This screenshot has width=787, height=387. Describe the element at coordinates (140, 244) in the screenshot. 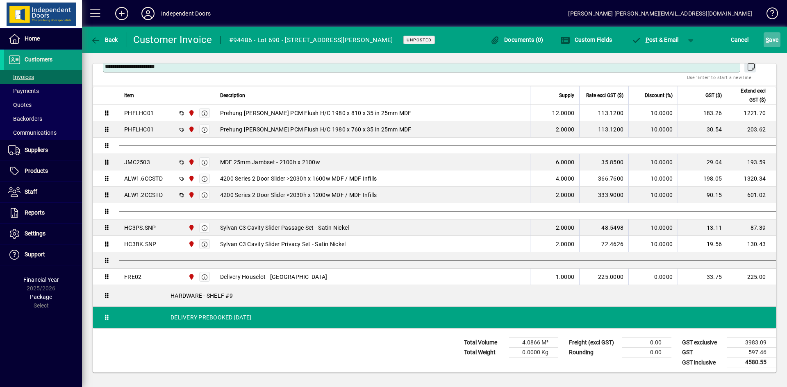

I see `div: HC3BK.SNP` at that location.